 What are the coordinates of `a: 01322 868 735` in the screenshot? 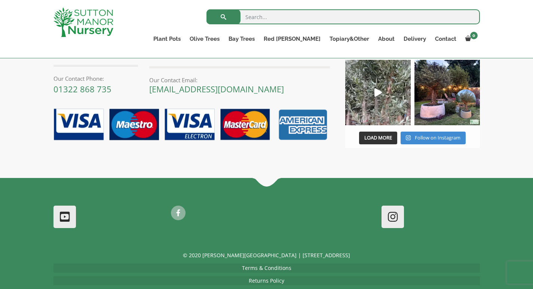 It's located at (82, 89).